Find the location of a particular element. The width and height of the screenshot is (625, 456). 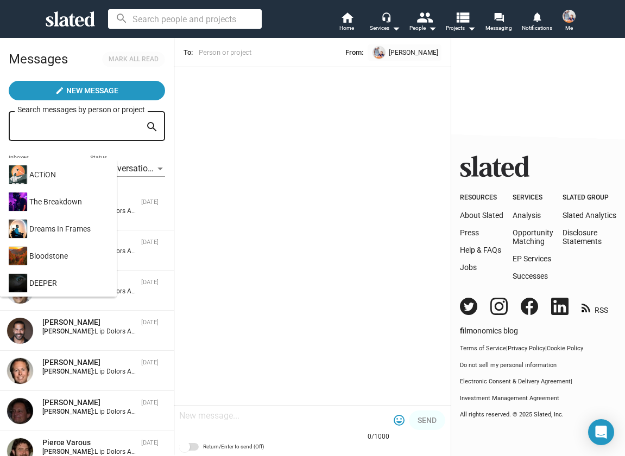

img: The Breakdown is located at coordinates (18, 202).